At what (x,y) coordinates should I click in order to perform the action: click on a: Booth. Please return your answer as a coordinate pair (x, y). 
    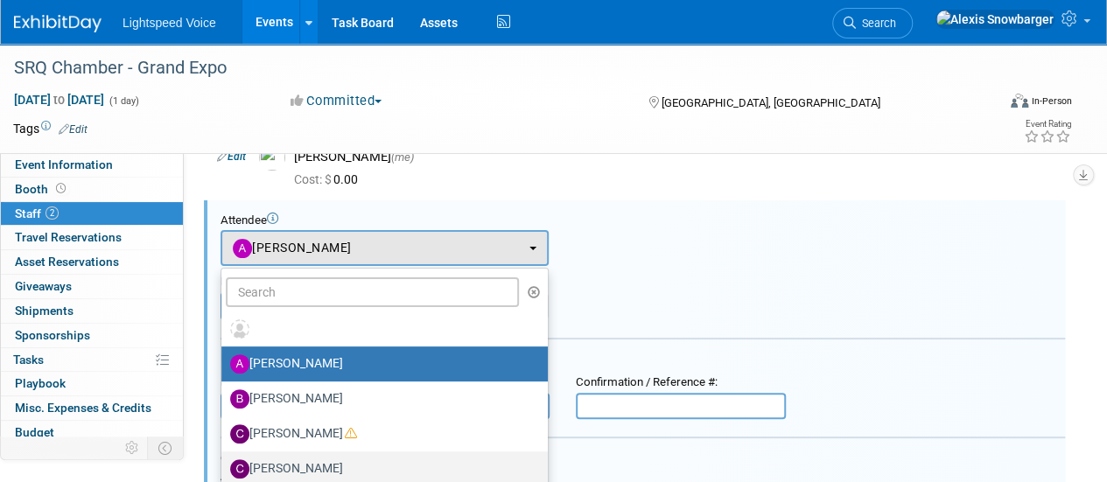
    Looking at the image, I should click on (92, 189).